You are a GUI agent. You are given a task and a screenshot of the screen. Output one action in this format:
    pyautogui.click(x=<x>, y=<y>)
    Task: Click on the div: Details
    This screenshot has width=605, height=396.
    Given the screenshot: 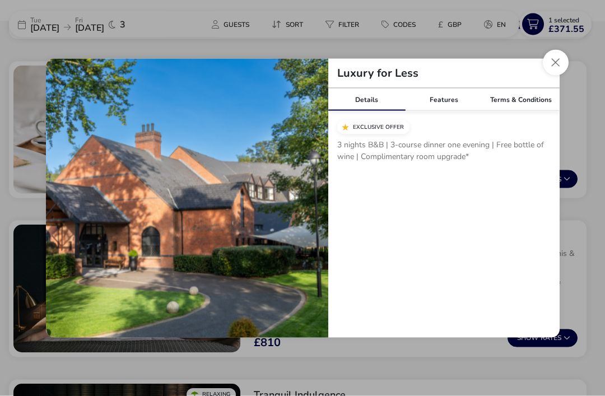 What is the action you would take?
    pyautogui.click(x=367, y=100)
    